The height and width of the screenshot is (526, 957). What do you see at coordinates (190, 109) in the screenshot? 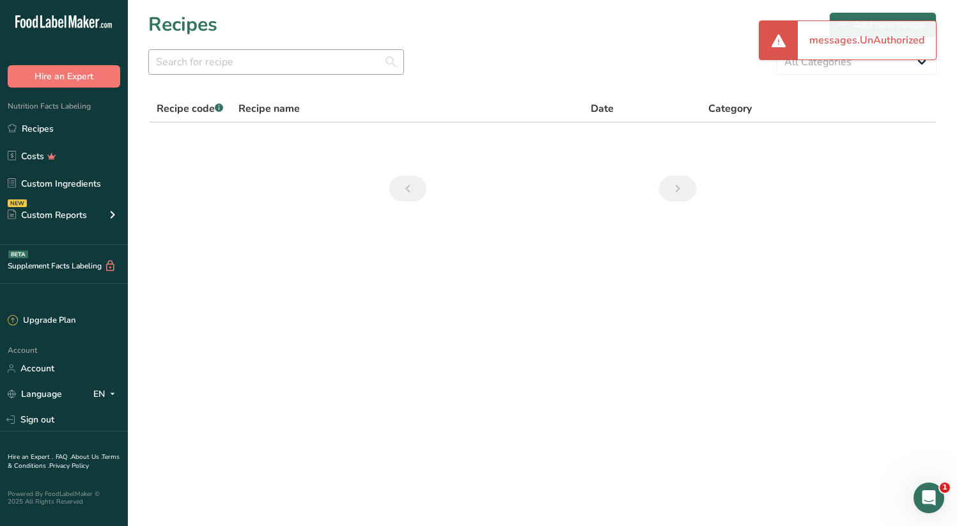
I see `span: Recipe code` at bounding box center [190, 109].